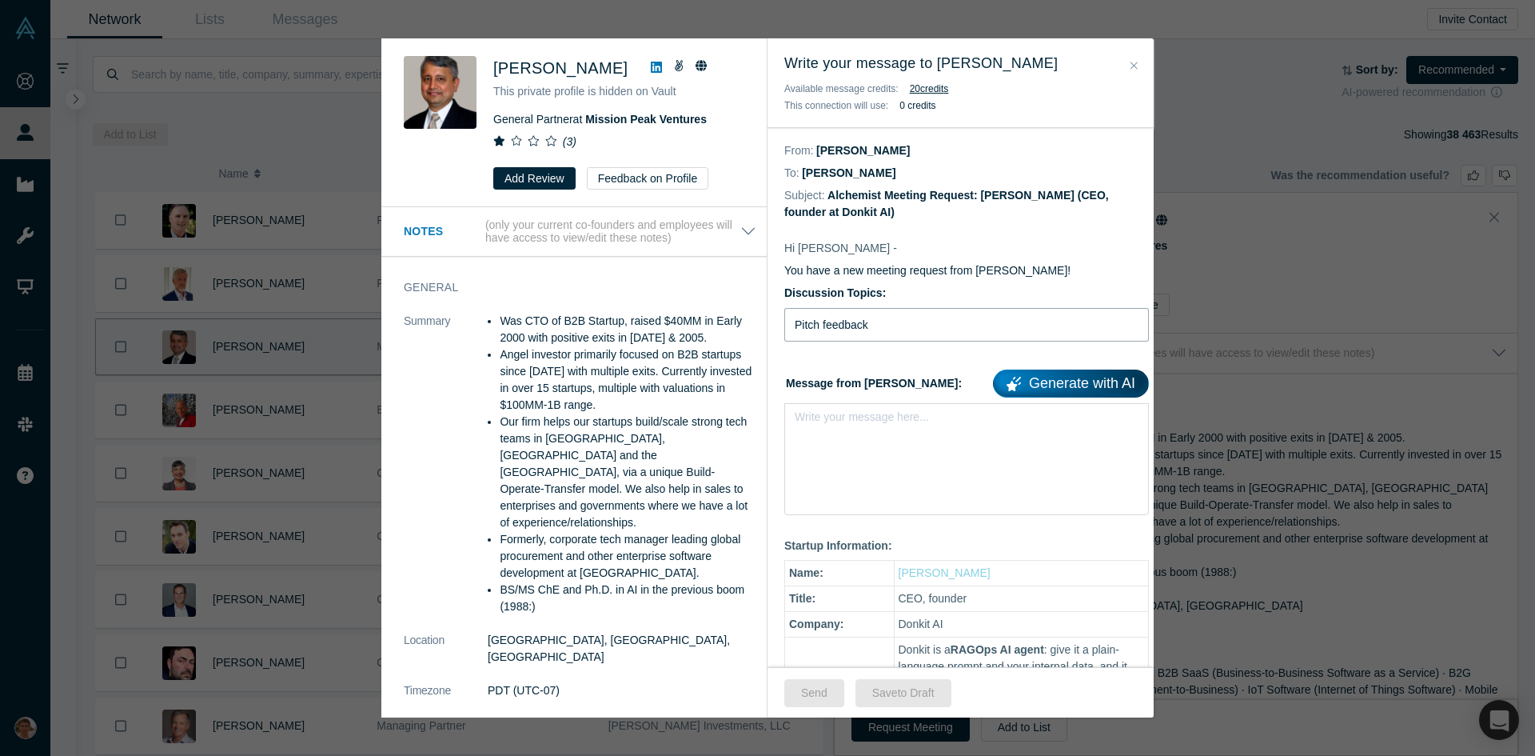 Image resolution: width=1535 pixels, height=756 pixels. Describe the element at coordinates (836, 106) in the screenshot. I see `span: This connection will use:` at that location.